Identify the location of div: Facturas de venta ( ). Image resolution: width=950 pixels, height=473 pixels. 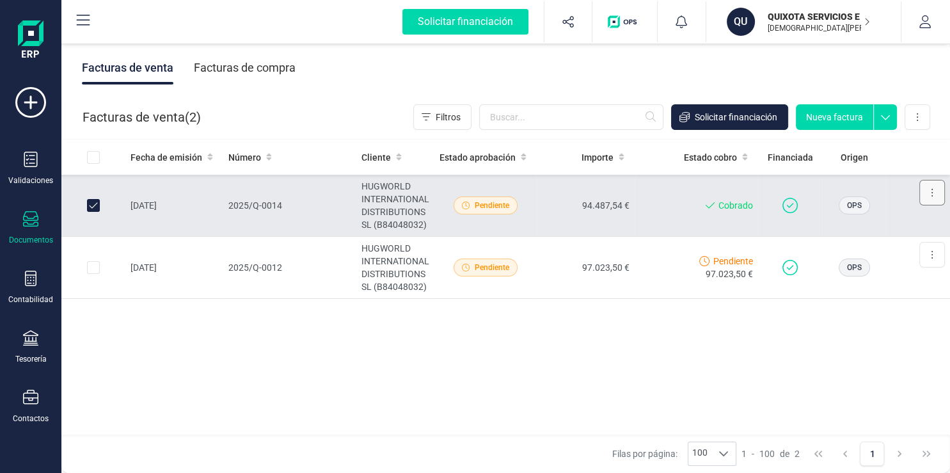
(141, 117).